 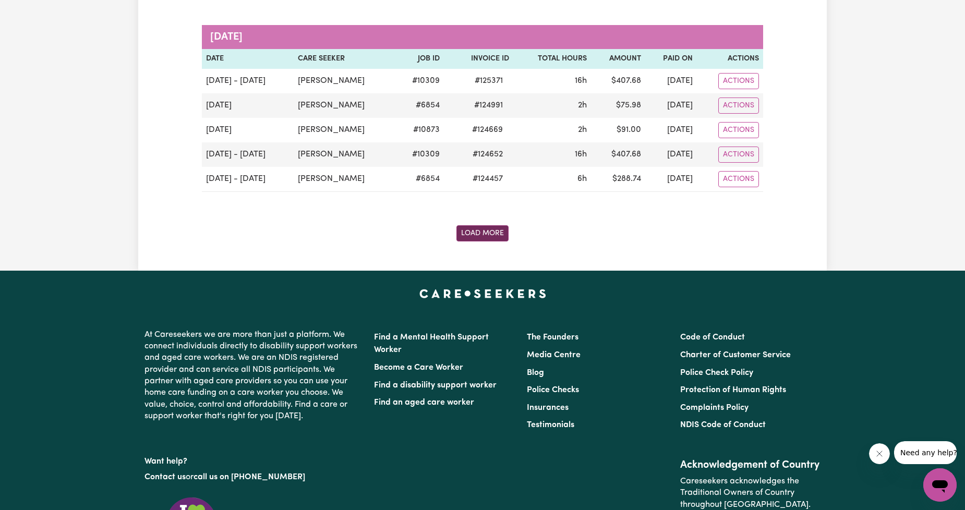 I want to click on td: $ 288.74, so click(x=618, y=180).